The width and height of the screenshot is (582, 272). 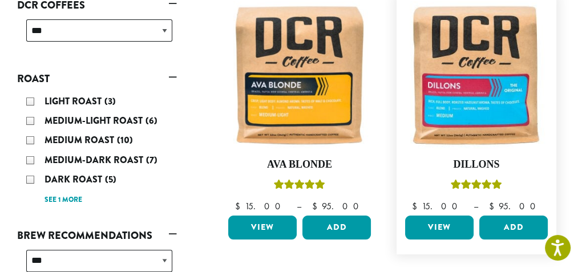 I want to click on a: See 1 more, so click(x=63, y=200).